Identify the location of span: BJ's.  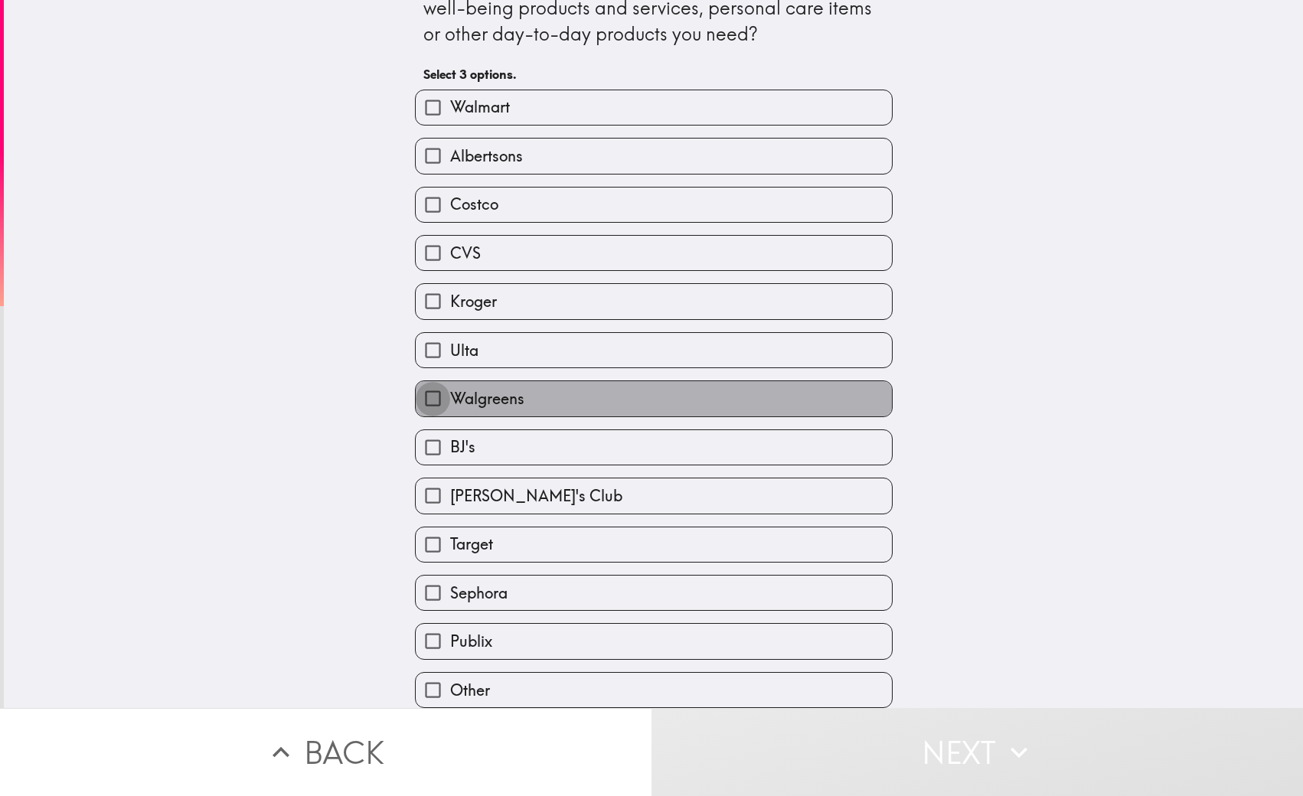
(462, 447).